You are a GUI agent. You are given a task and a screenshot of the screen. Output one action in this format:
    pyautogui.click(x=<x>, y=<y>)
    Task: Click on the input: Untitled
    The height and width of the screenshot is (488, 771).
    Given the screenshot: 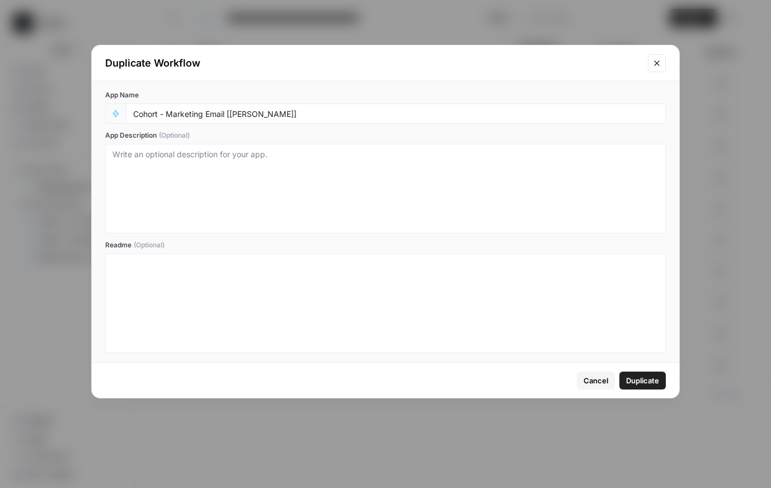 What is the action you would take?
    pyautogui.click(x=396, y=114)
    